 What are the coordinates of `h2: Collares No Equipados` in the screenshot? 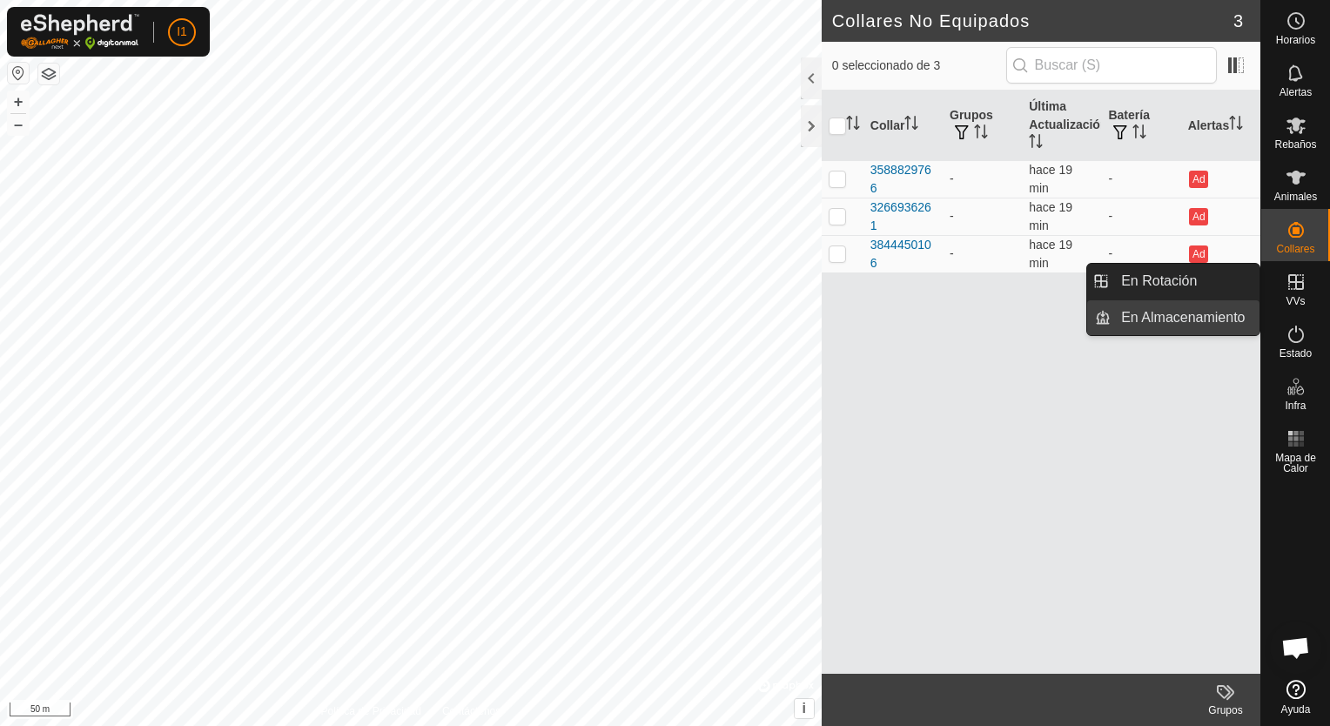 It's located at (1033, 21).